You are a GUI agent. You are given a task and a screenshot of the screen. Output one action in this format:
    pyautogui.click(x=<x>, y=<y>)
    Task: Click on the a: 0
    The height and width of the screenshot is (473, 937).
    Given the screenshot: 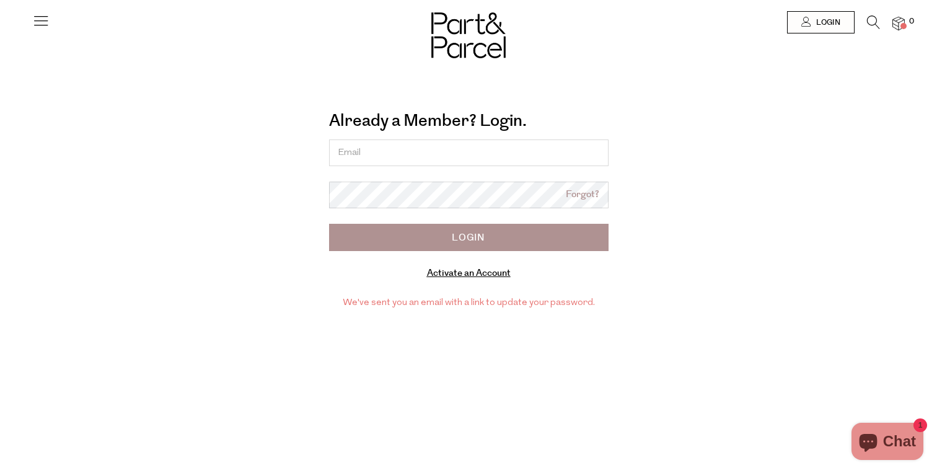 What is the action you would take?
    pyautogui.click(x=899, y=23)
    